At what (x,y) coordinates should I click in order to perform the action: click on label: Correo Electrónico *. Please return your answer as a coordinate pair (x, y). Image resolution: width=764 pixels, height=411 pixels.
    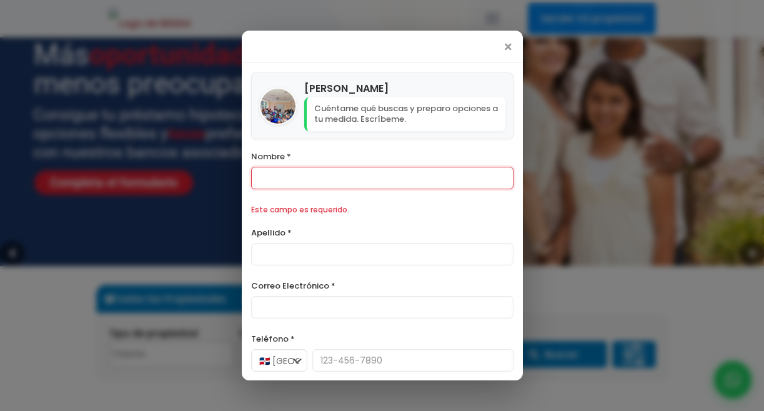
    Looking at the image, I should click on (382, 285).